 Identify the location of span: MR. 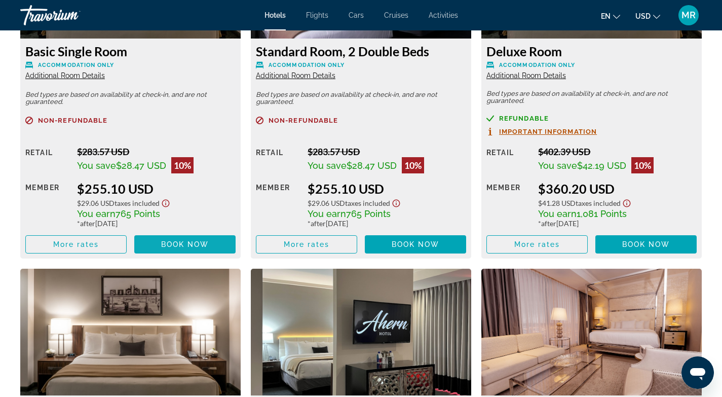
(689, 15).